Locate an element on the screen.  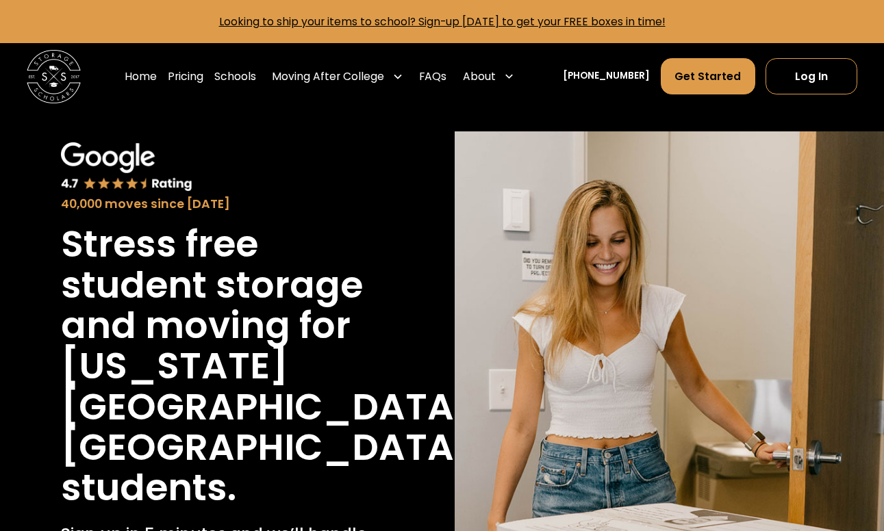
h1: Stress free student storage and moving for is located at coordinates (217, 285).